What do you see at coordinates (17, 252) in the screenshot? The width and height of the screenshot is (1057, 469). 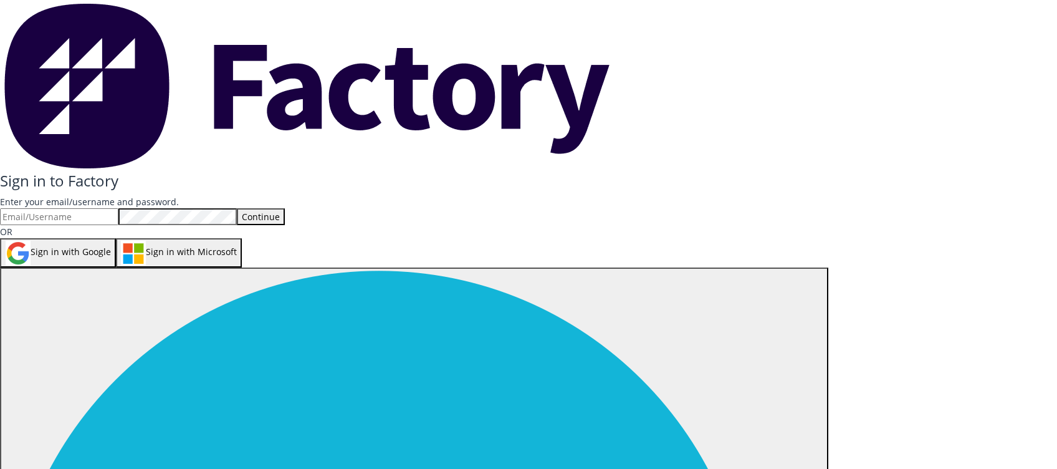 I see `img: Google Sign in` at bounding box center [17, 252].